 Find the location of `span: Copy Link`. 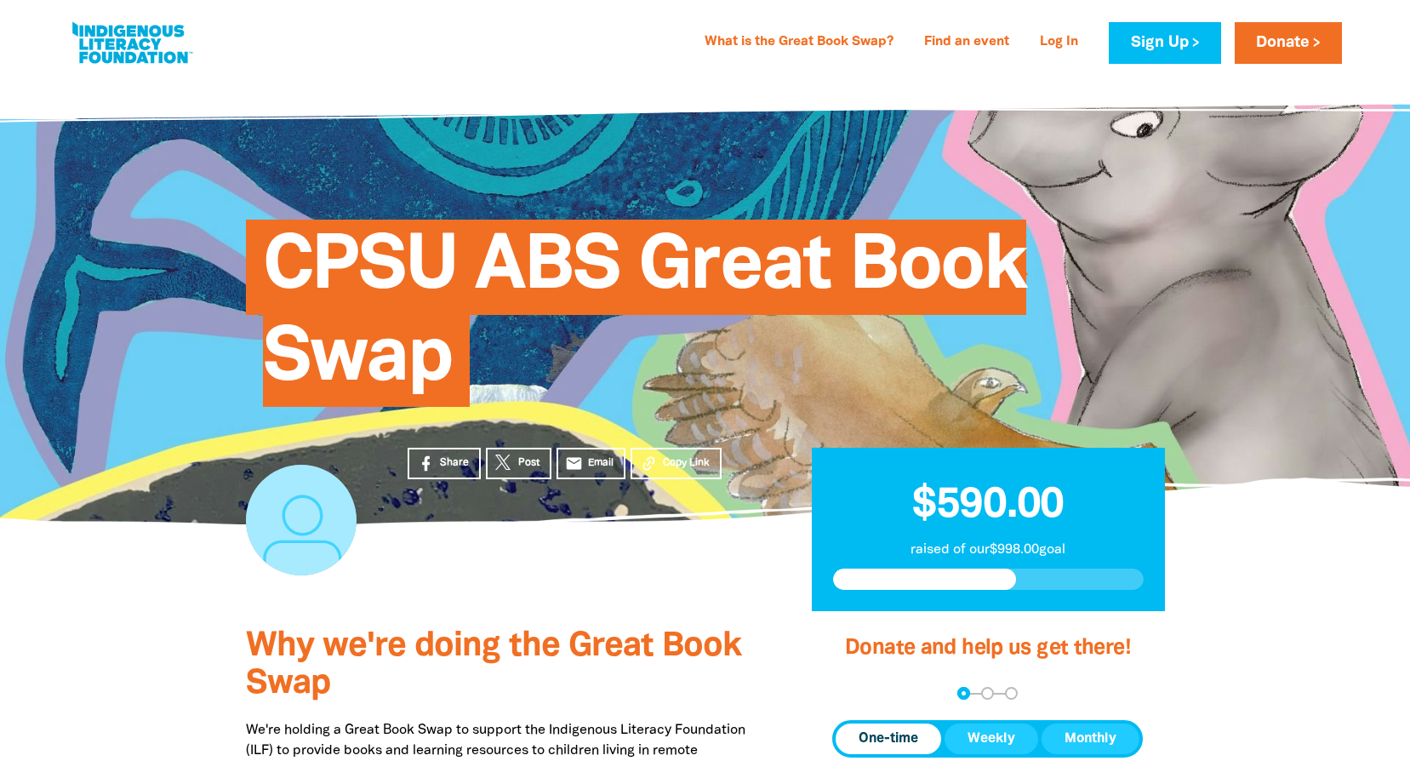

span: Copy Link is located at coordinates (686, 463).